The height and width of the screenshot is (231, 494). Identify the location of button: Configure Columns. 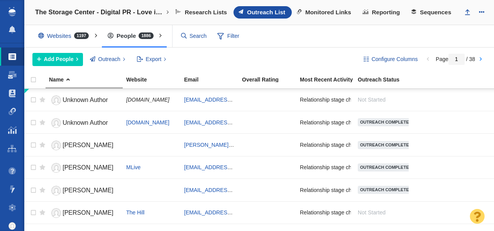
(391, 59).